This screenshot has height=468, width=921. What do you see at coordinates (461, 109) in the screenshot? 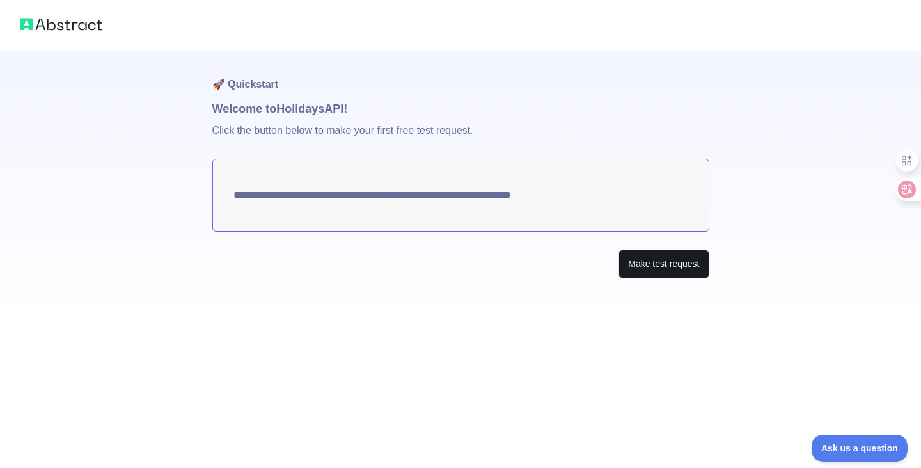
I see `h1: Welcome to Holidays API!` at bounding box center [461, 109].